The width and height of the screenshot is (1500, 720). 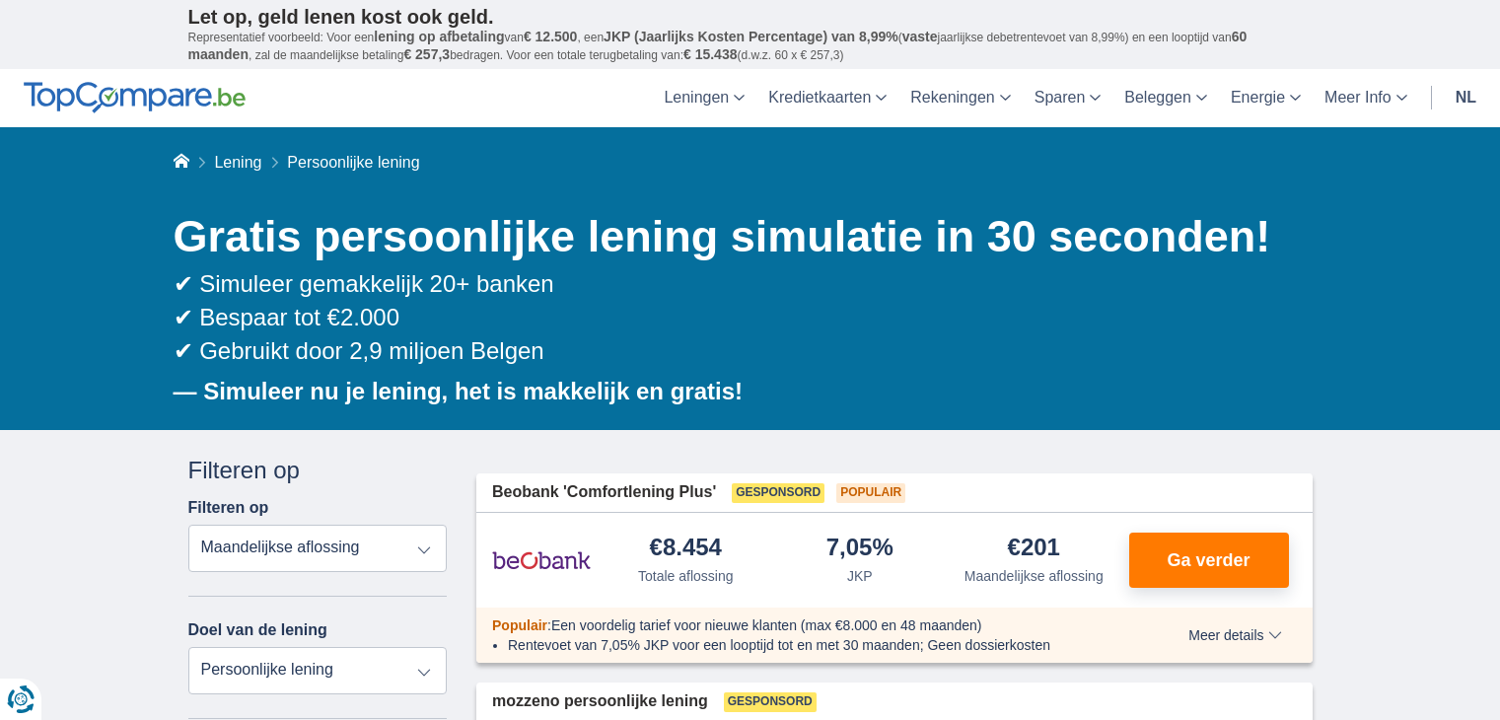 What do you see at coordinates (1209, 560) in the screenshot?
I see `button: Ga verder` at bounding box center [1209, 560].